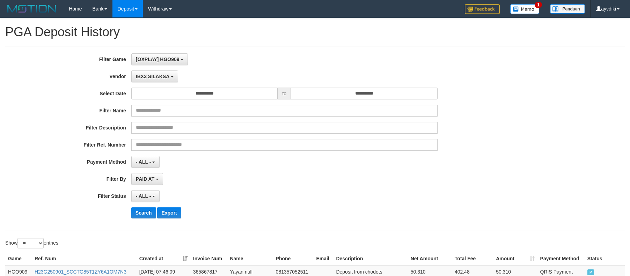  What do you see at coordinates (84, 259) in the screenshot?
I see `th: Ref. Num` at bounding box center [84, 259].